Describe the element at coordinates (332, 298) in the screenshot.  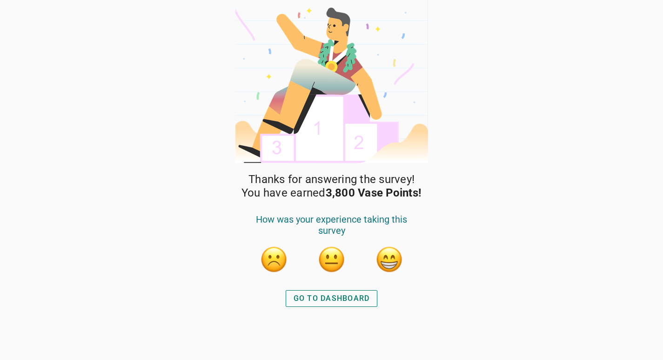
I see `div: GO TO DASHBOARD` at that location.